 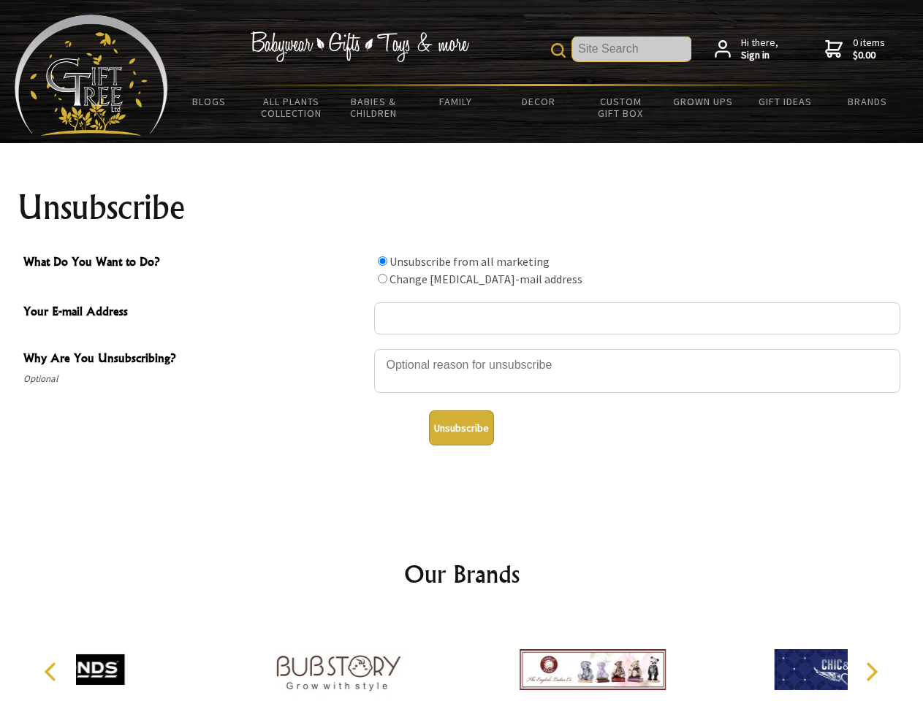 What do you see at coordinates (373, 107) in the screenshot?
I see `a: Babies & Children` at bounding box center [373, 107].